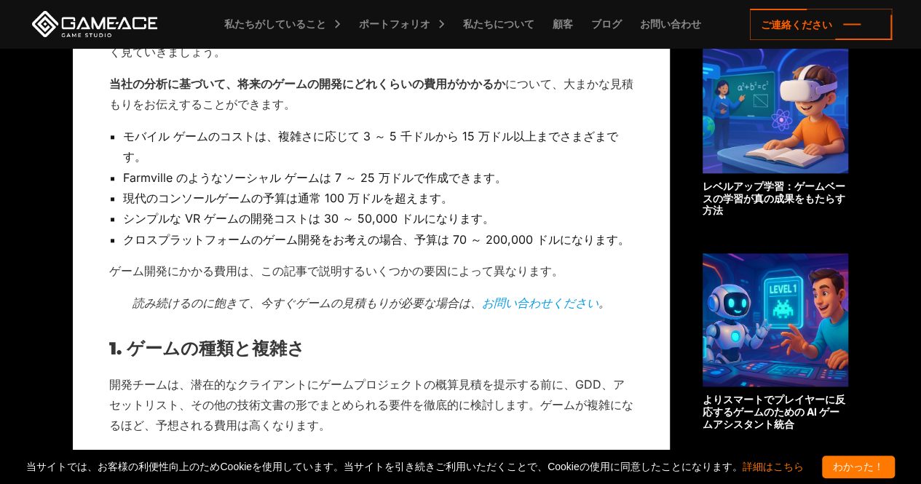 The image size is (921, 484). What do you see at coordinates (309, 218) in the screenshot?
I see `font: シンプルな VR ゲームの開発コストは 30 ～ 50,000 ドルになります。` at bounding box center [309, 218].